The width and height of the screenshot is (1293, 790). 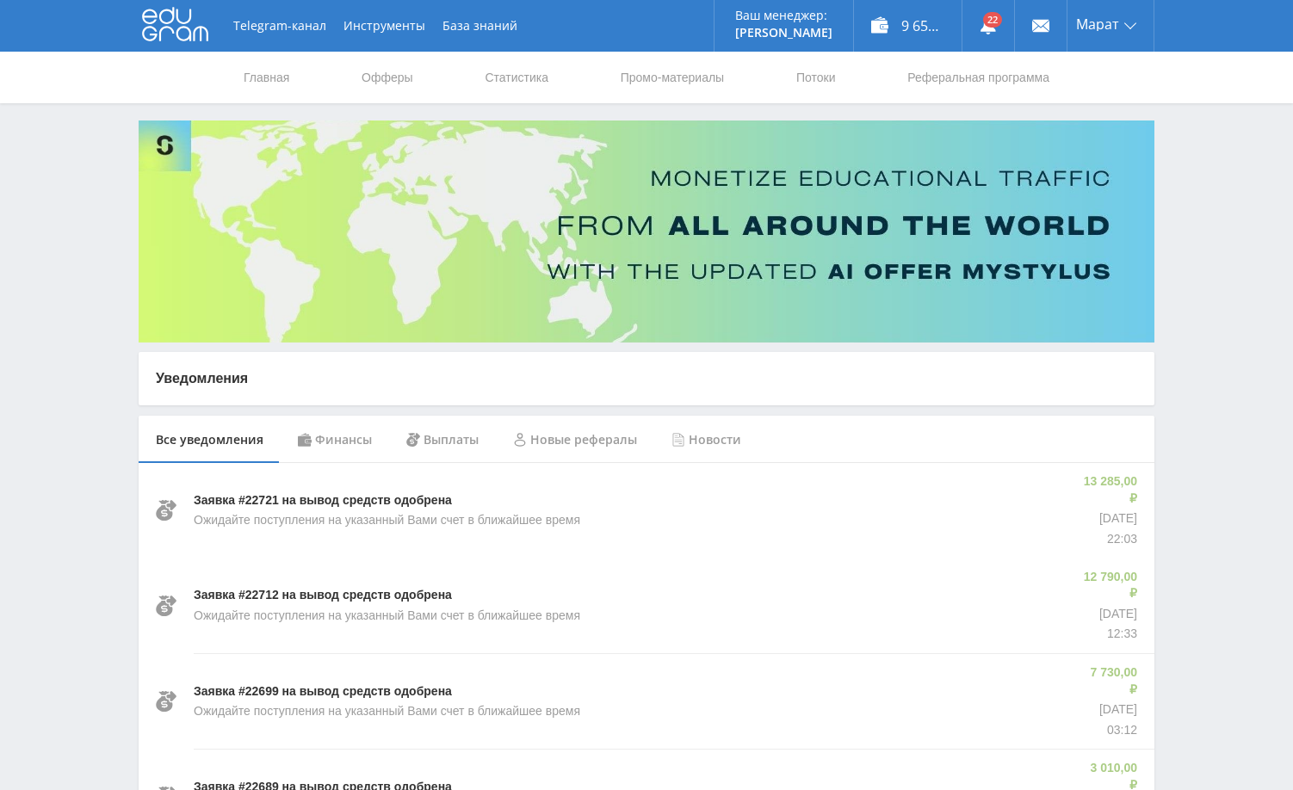 What do you see at coordinates (672, 77) in the screenshot?
I see `a: Промо-материалы` at bounding box center [672, 77].